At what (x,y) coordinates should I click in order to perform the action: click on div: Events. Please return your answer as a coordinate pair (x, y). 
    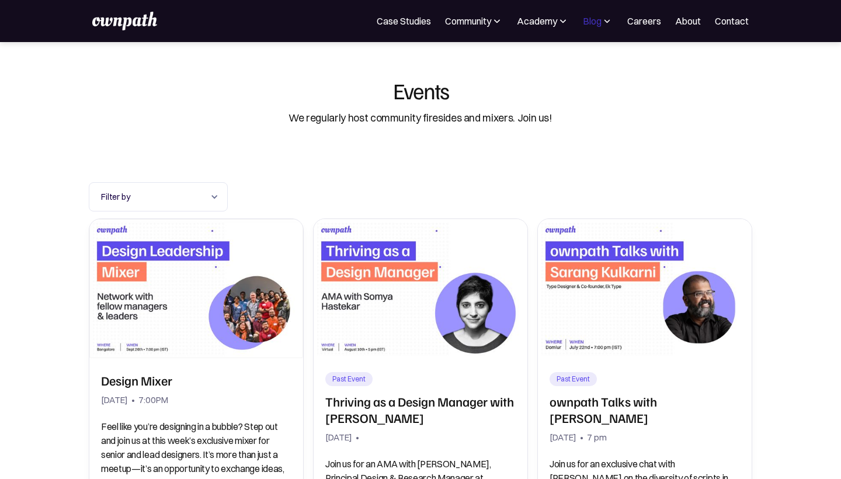
    Looking at the image, I should click on (420, 91).